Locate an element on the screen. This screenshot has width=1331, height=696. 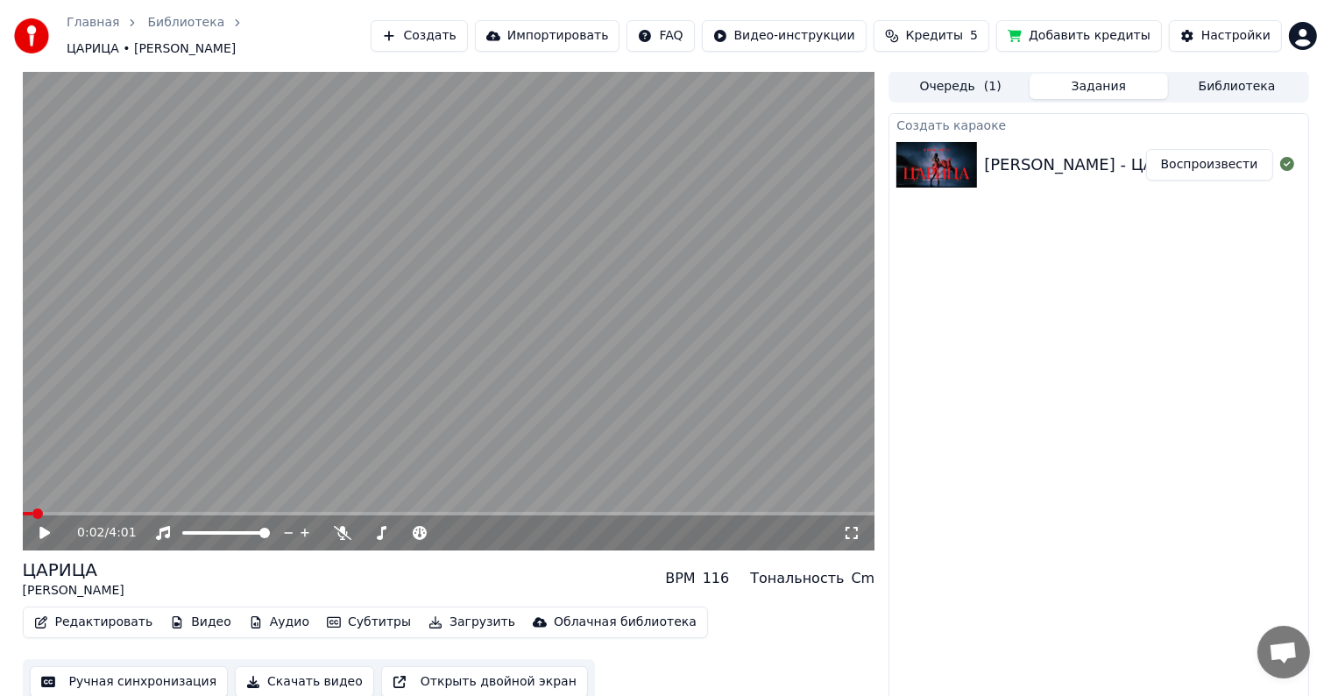
nav: breadcrumb is located at coordinates (218, 36).